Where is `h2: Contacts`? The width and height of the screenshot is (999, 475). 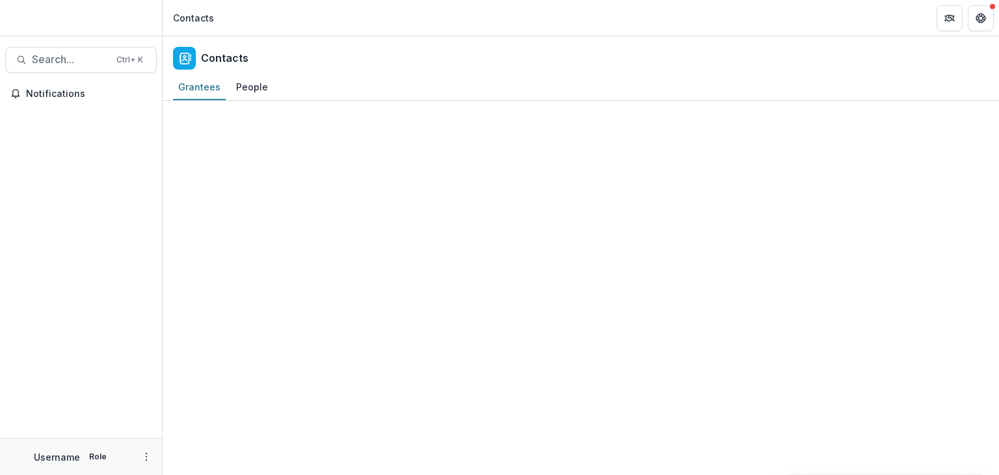
h2: Contacts is located at coordinates (224, 58).